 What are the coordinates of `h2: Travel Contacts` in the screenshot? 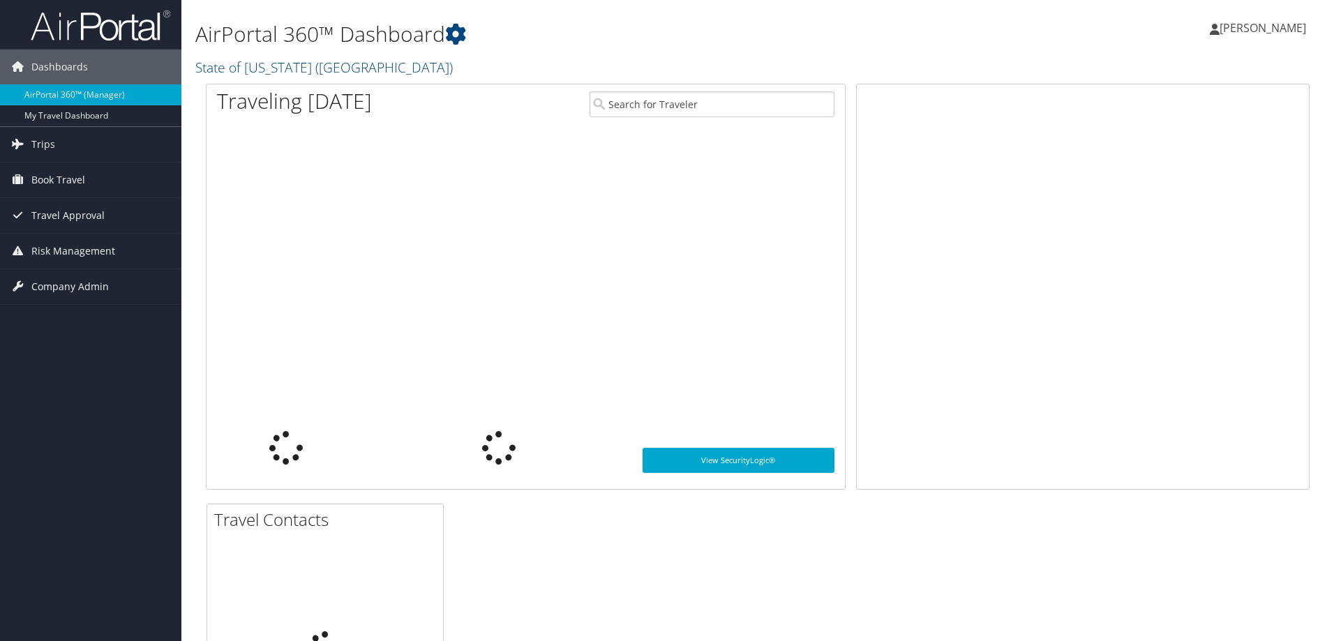 It's located at (329, 520).